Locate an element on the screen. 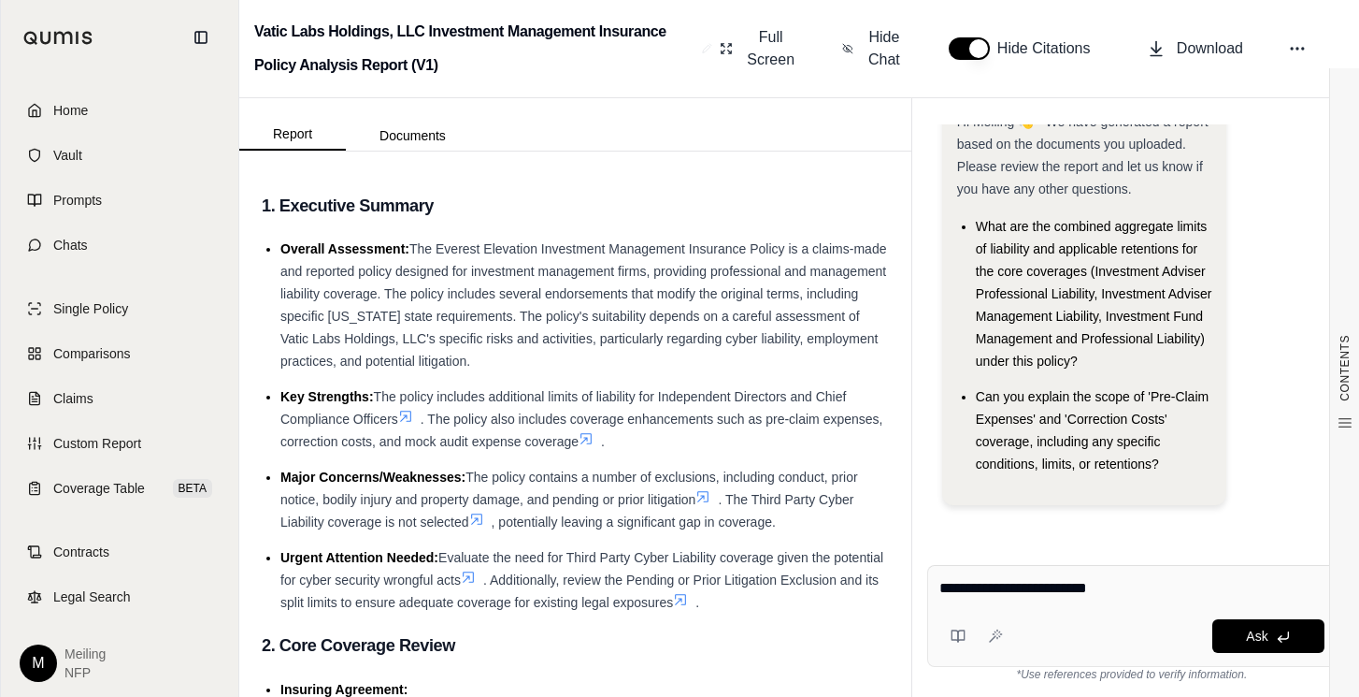 Image resolution: width=1359 pixels, height=697 pixels. span: The policy includes additional limits of liability for Independent Directors and Chief Compliance... is located at coordinates (563, 408).